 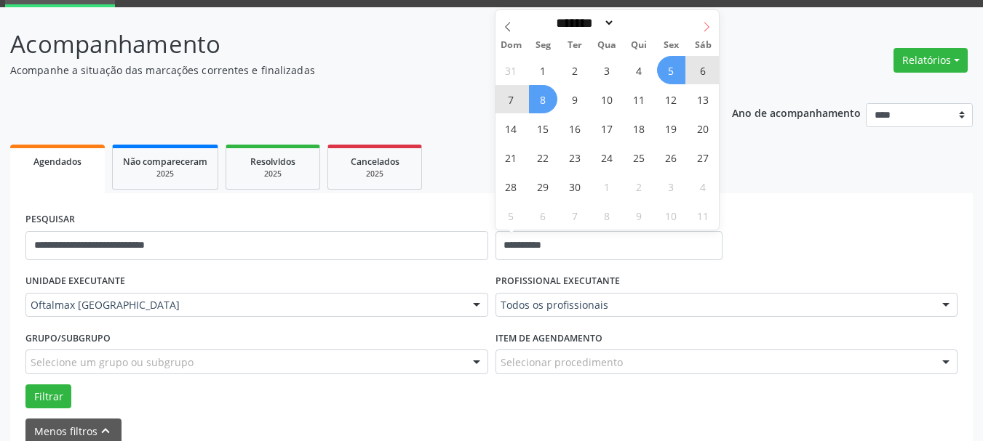 What do you see at coordinates (575, 99) in the screenshot?
I see `span: Setembro 9, 2025` at bounding box center [575, 99].